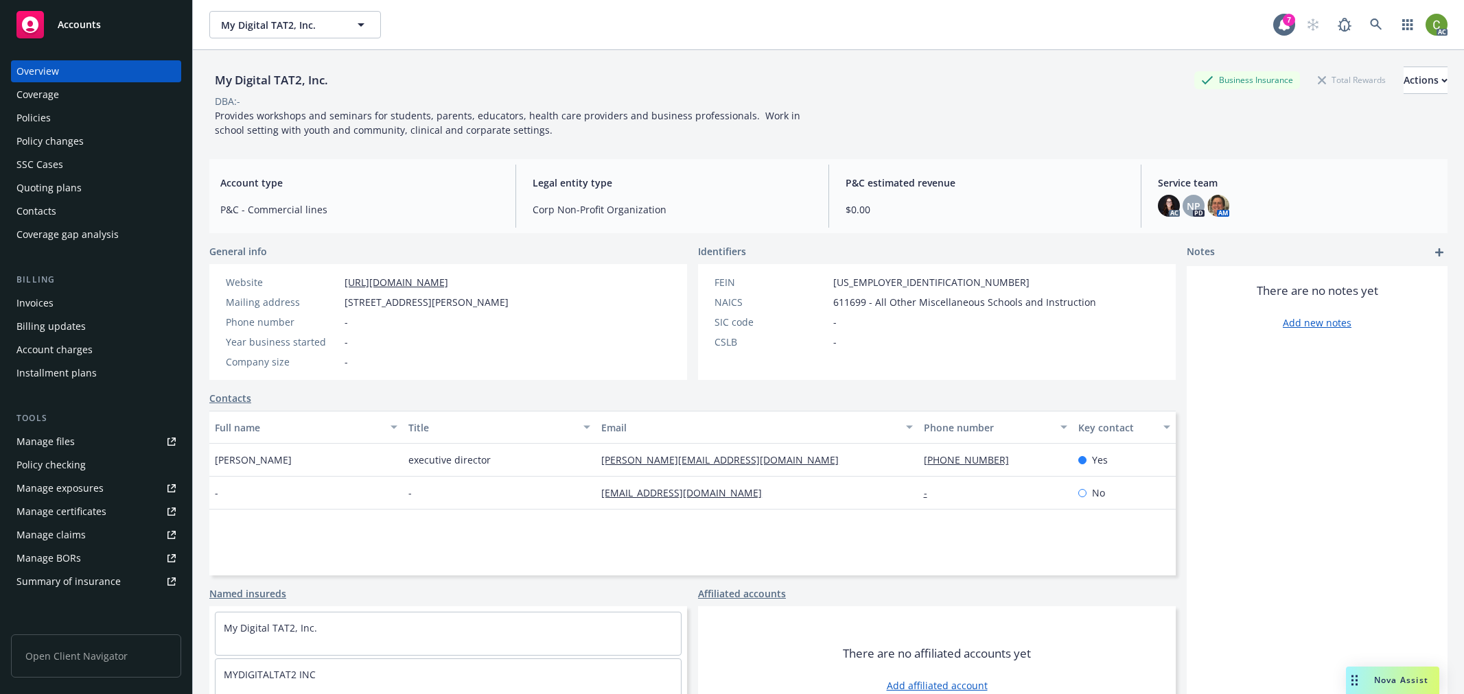 Image resolution: width=1464 pixels, height=694 pixels. I want to click on div: Billing, so click(96, 280).